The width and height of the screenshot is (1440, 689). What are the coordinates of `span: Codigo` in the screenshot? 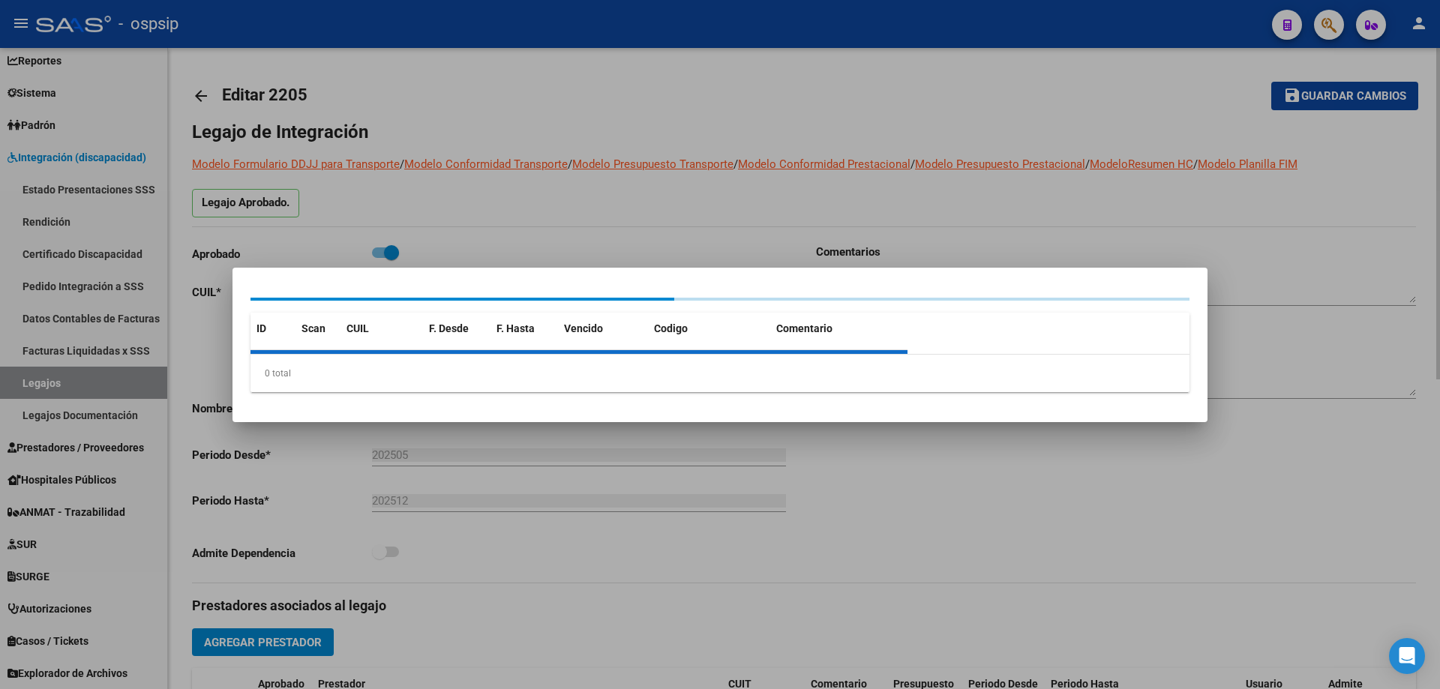 It's located at (670, 328).